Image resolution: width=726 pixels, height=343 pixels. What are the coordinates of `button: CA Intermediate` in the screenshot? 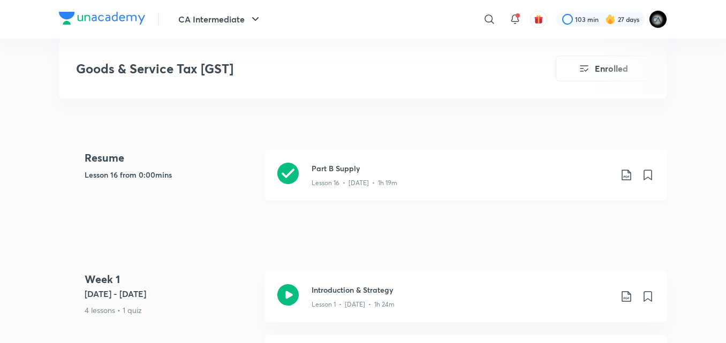 It's located at (220, 19).